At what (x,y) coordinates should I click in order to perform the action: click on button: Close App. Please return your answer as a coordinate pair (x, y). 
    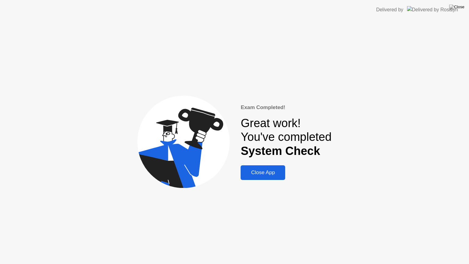
    Looking at the image, I should click on (263, 172).